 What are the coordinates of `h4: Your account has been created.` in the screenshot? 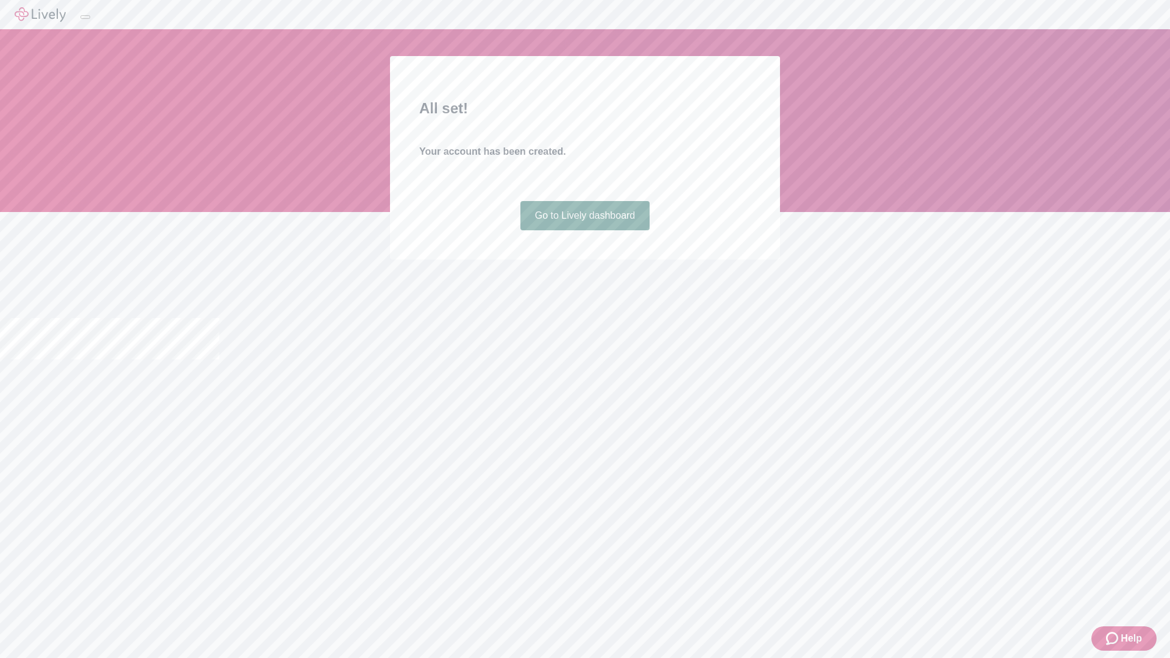 It's located at (585, 152).